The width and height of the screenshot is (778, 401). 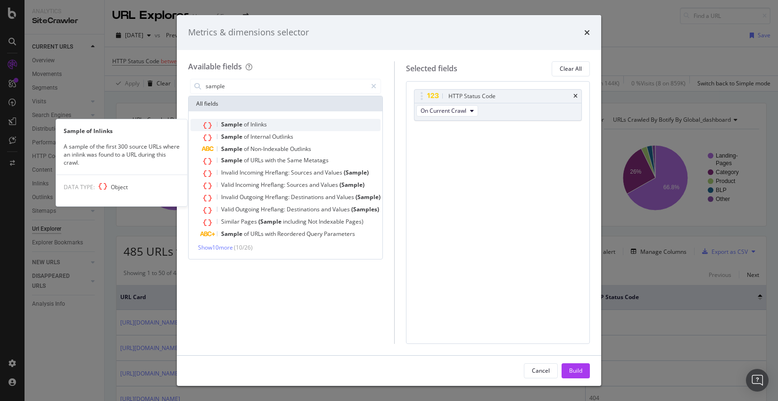 What do you see at coordinates (541, 371) in the screenshot?
I see `button: Cancel` at bounding box center [541, 371].